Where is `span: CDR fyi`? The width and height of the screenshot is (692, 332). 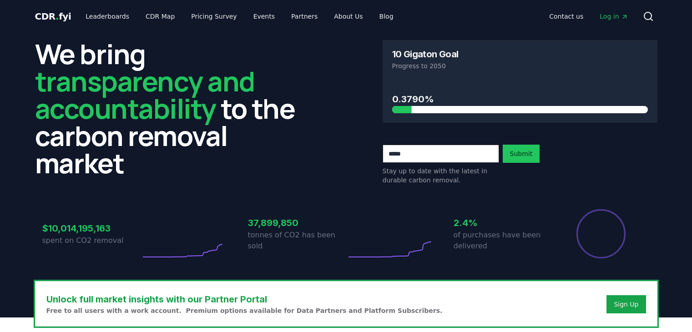
span: CDR fyi is located at coordinates (53, 16).